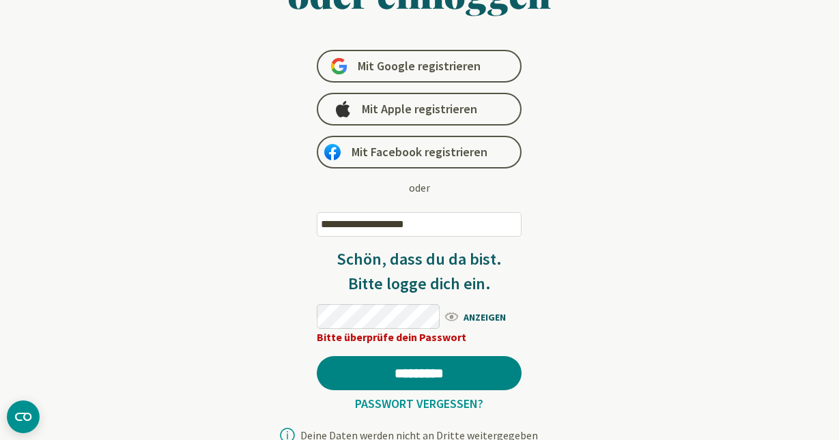  What do you see at coordinates (419, 152) in the screenshot?
I see `span: Mit Facebook registrieren` at bounding box center [419, 152].